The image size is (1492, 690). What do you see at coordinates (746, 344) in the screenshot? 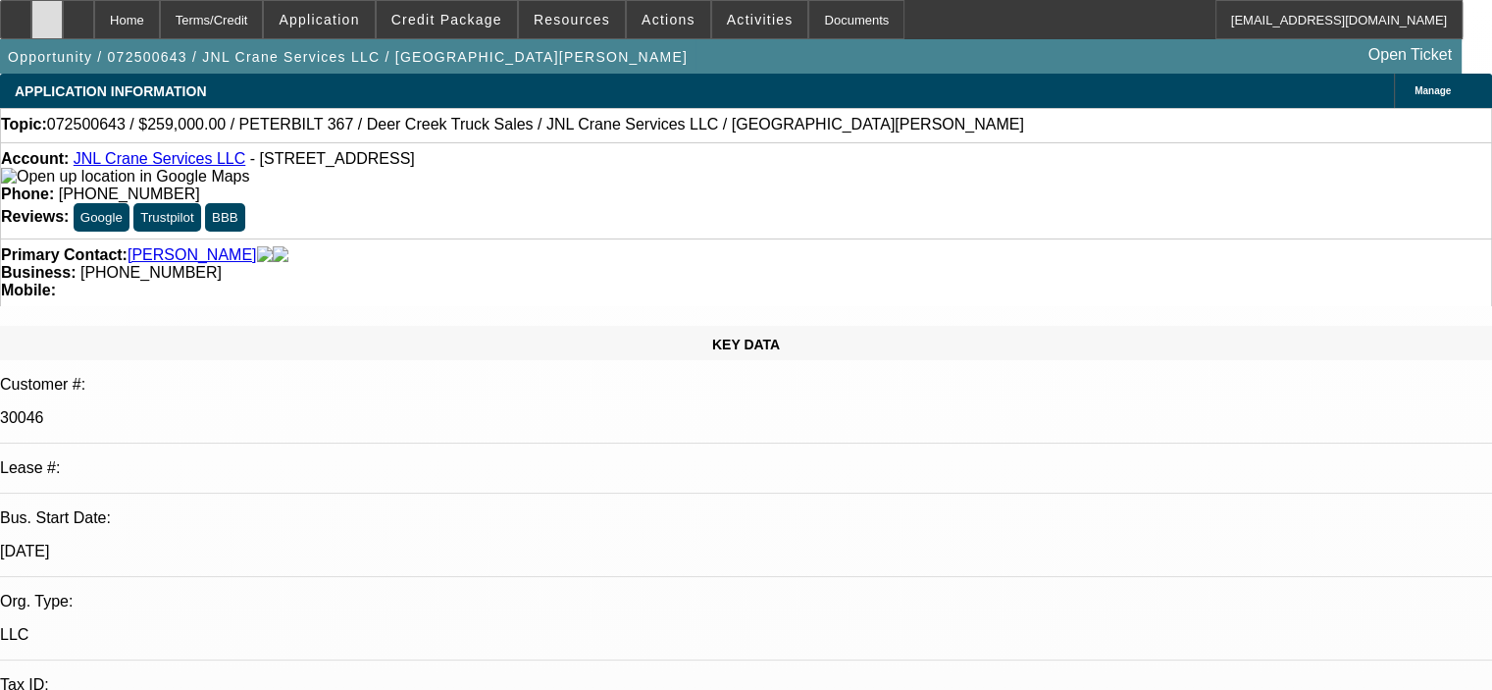
I see `span: KEY DATA` at bounding box center [746, 344].